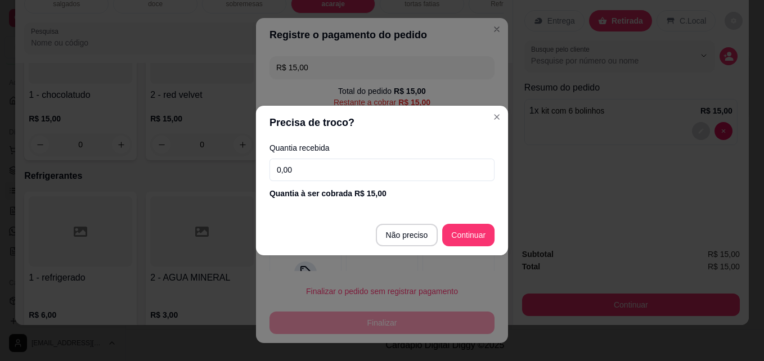 The width and height of the screenshot is (764, 361). I want to click on label: Quantia recebida, so click(382, 148).